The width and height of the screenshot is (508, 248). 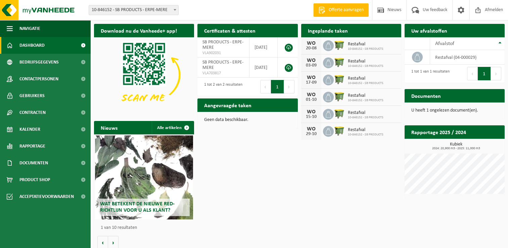 What do you see at coordinates (327, 30) in the screenshot?
I see `h2: Ingeplande taken` at bounding box center [327, 30].